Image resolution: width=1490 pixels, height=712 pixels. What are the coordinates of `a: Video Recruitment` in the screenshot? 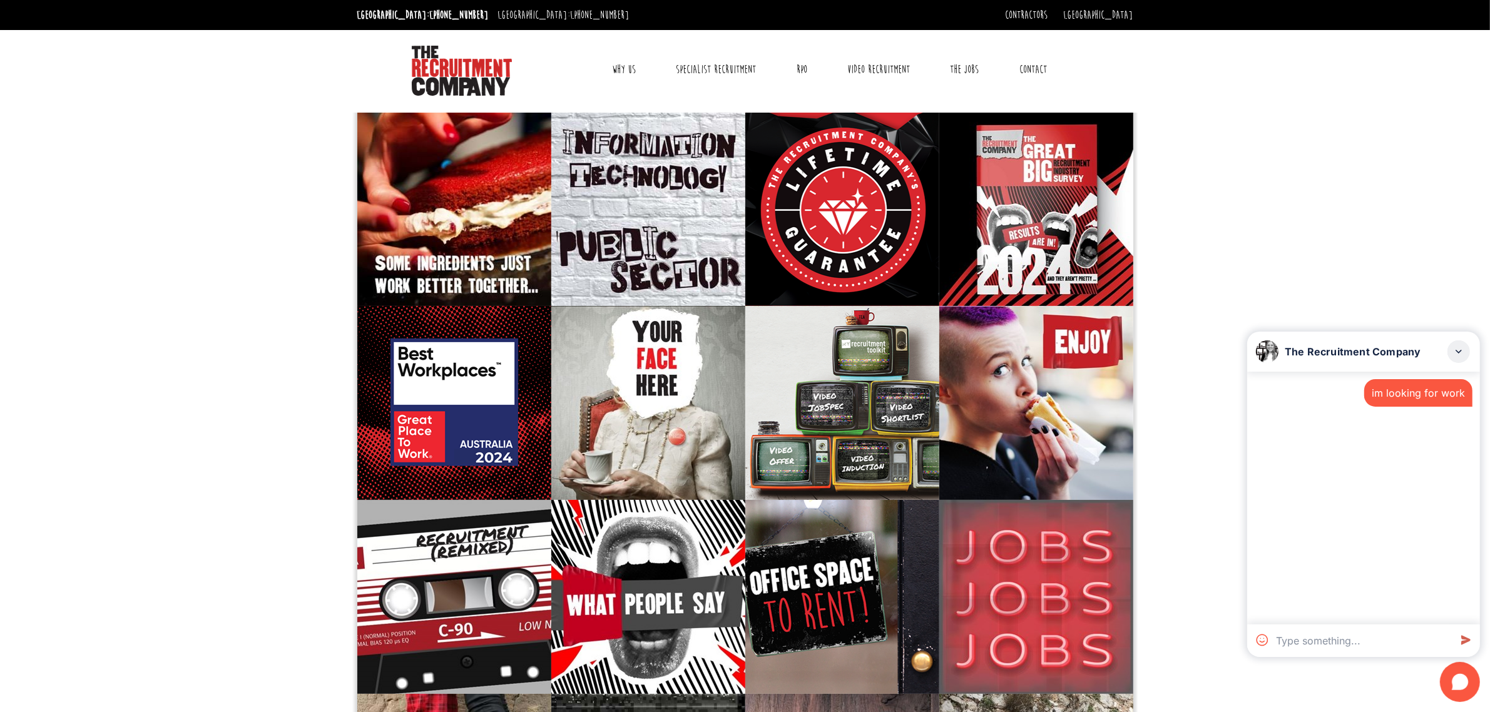 It's located at (879, 69).